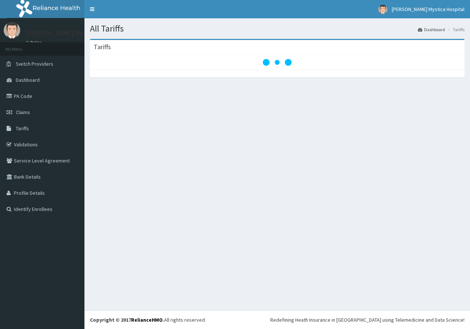 The image size is (470, 329). Describe the element at coordinates (147, 320) in the screenshot. I see `a: RelianceHMO` at that location.